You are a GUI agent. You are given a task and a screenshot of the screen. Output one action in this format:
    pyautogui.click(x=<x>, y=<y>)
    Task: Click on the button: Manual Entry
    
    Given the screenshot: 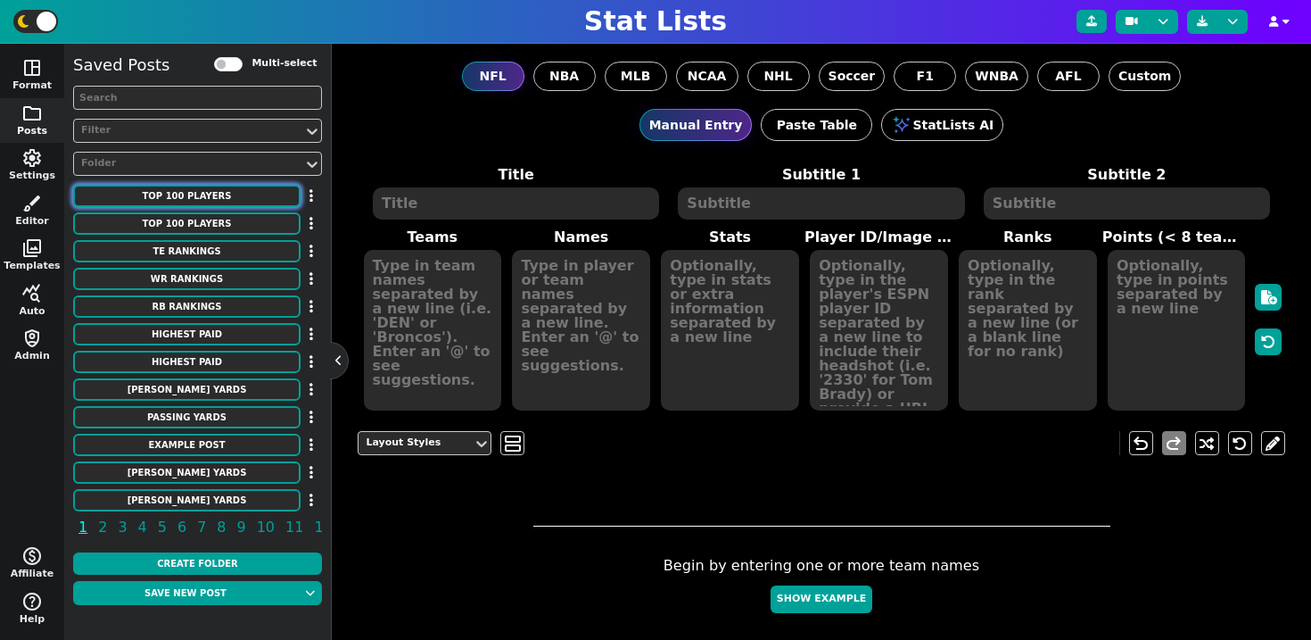 What is the action you would take?
    pyautogui.click(x=696, y=125)
    